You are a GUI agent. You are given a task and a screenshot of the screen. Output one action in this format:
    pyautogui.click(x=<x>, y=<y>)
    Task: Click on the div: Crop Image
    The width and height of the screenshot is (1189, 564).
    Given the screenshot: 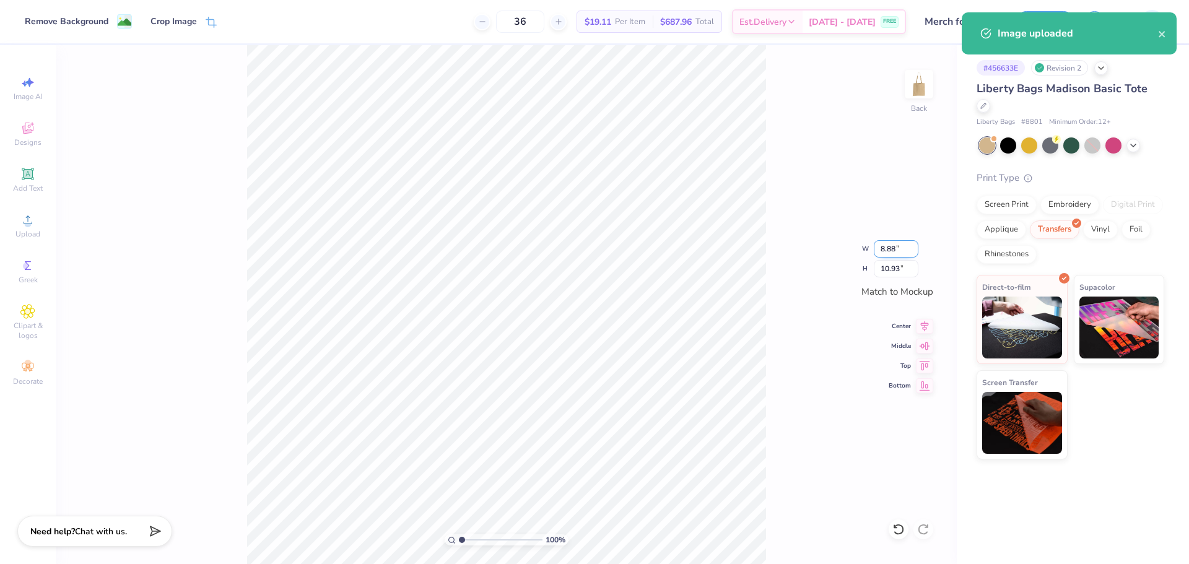 What is the action you would take?
    pyautogui.click(x=173, y=21)
    